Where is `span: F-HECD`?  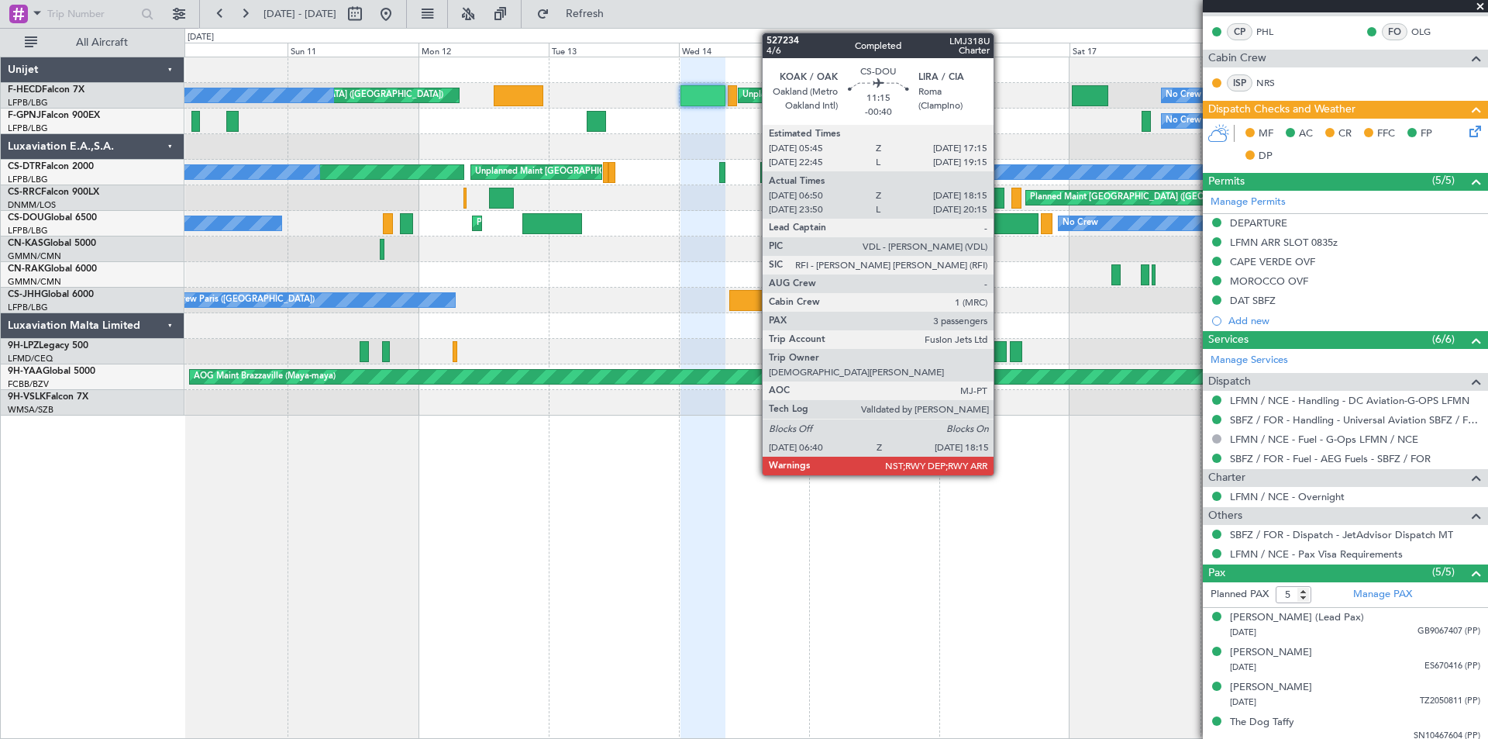
span: F-HECD is located at coordinates (25, 90).